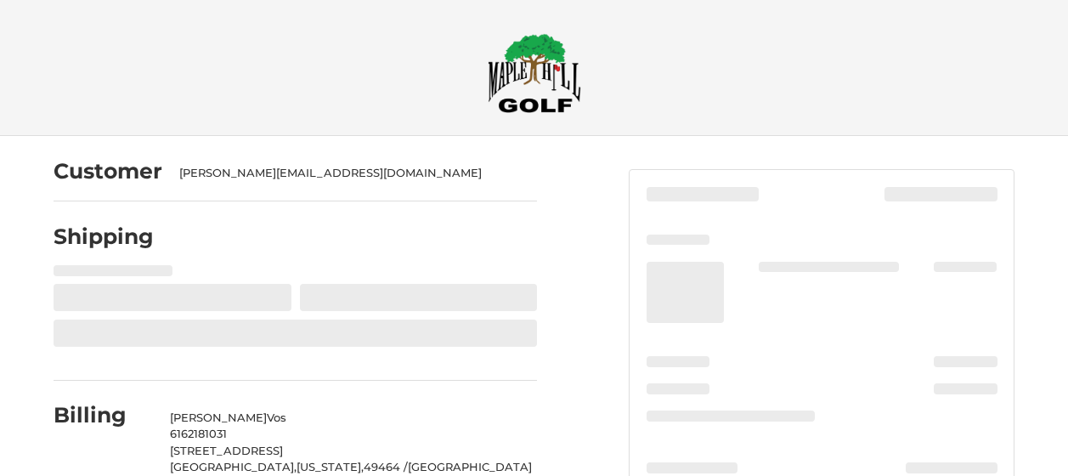  I want to click on h2: Customer, so click(108, 171).